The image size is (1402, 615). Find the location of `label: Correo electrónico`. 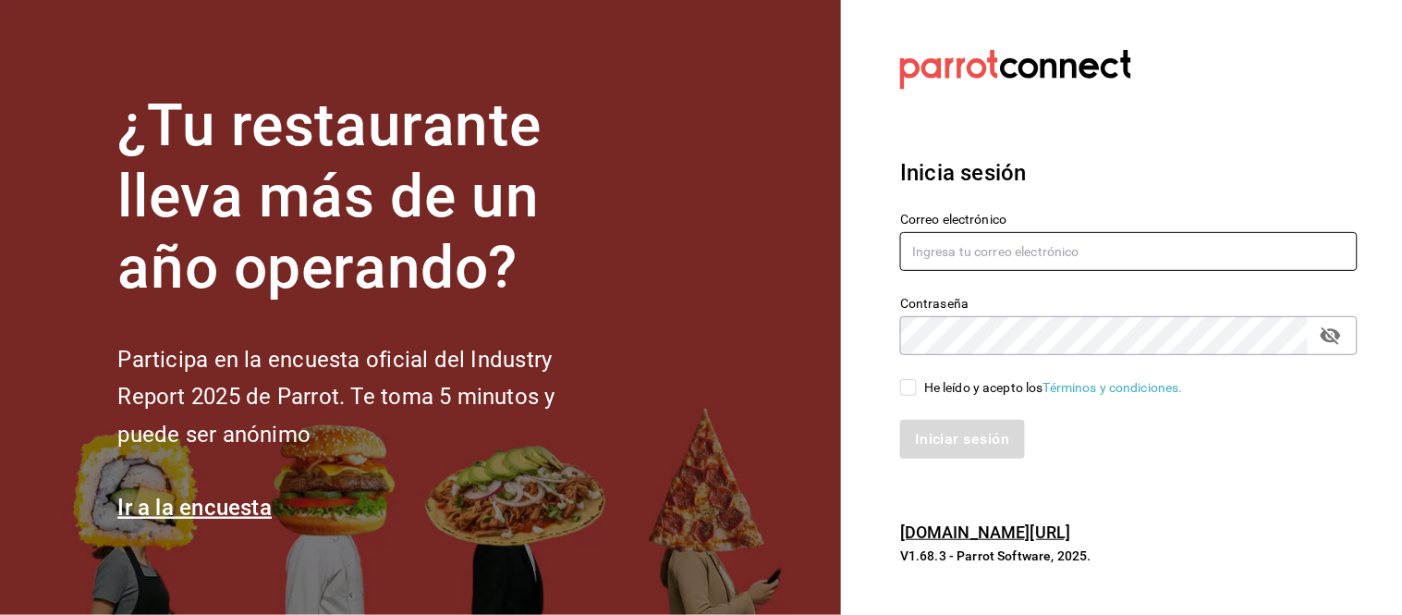

label: Correo electrónico is located at coordinates (1128, 220).